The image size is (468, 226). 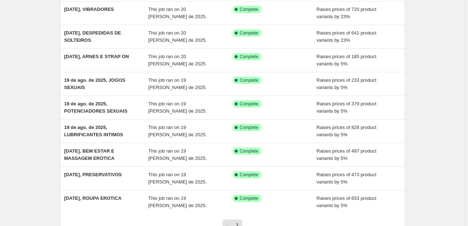 What do you see at coordinates (96, 107) in the screenshot?
I see `span: 19 de ago. de 2025, POTENCIADORES SEXUAIS` at bounding box center [96, 107].